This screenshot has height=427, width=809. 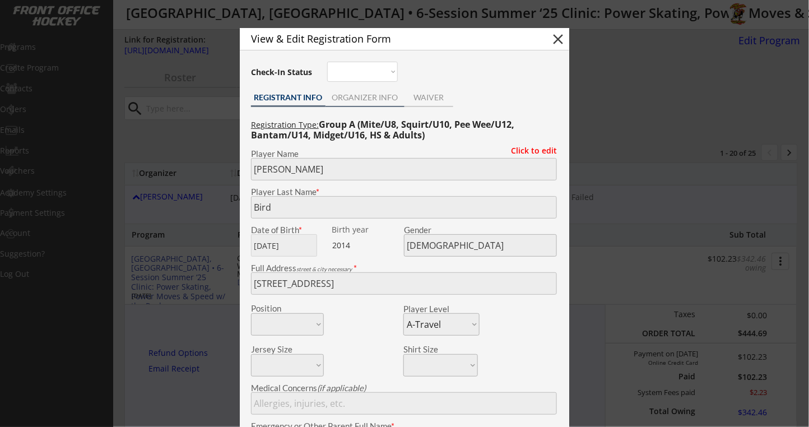 What do you see at coordinates (324, 269) in the screenshot?
I see `em: street & city necessary` at bounding box center [324, 269].